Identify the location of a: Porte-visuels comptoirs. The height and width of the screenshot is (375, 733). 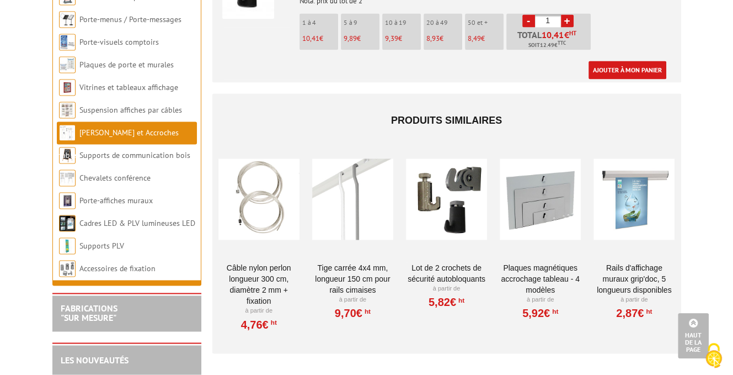
(119, 42).